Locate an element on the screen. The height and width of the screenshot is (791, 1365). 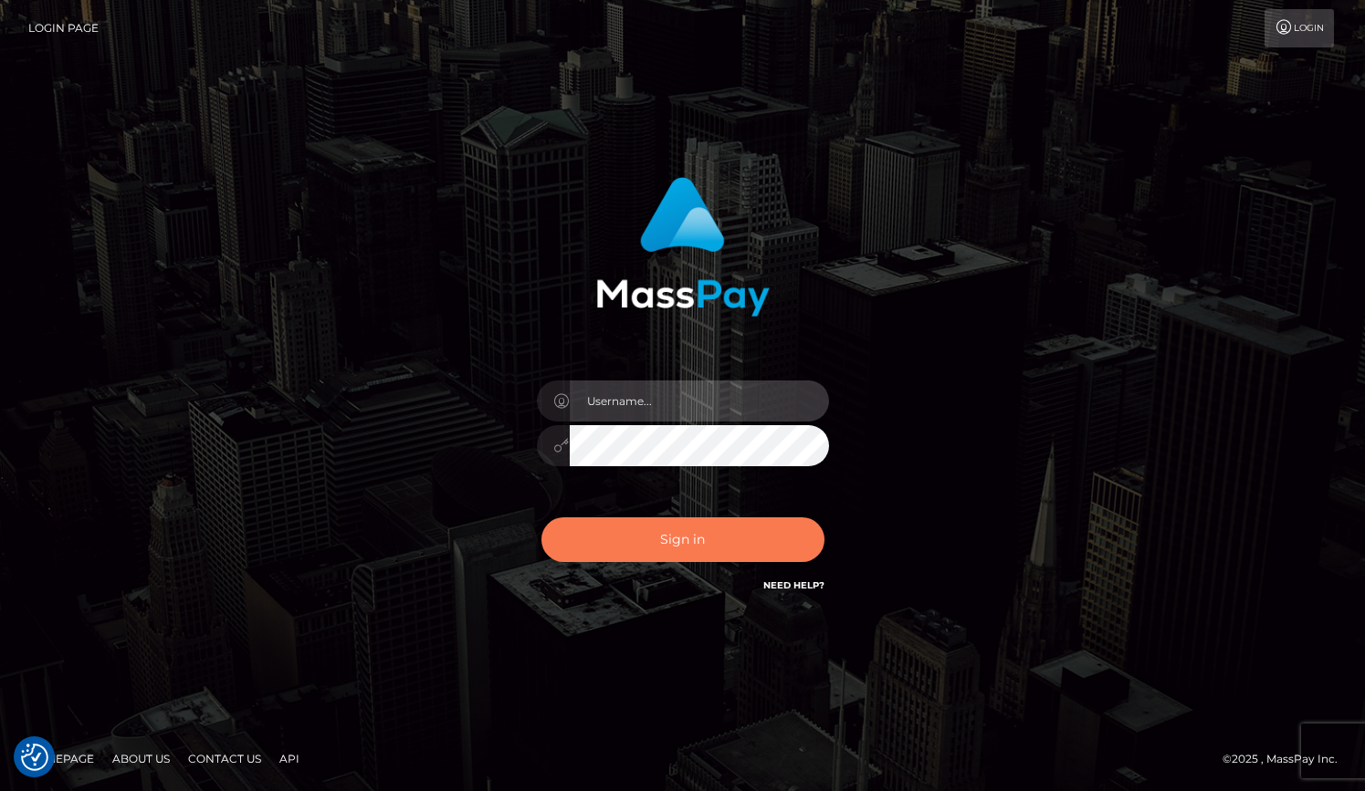
img: Revisit consent button is located at coordinates (35, 758).